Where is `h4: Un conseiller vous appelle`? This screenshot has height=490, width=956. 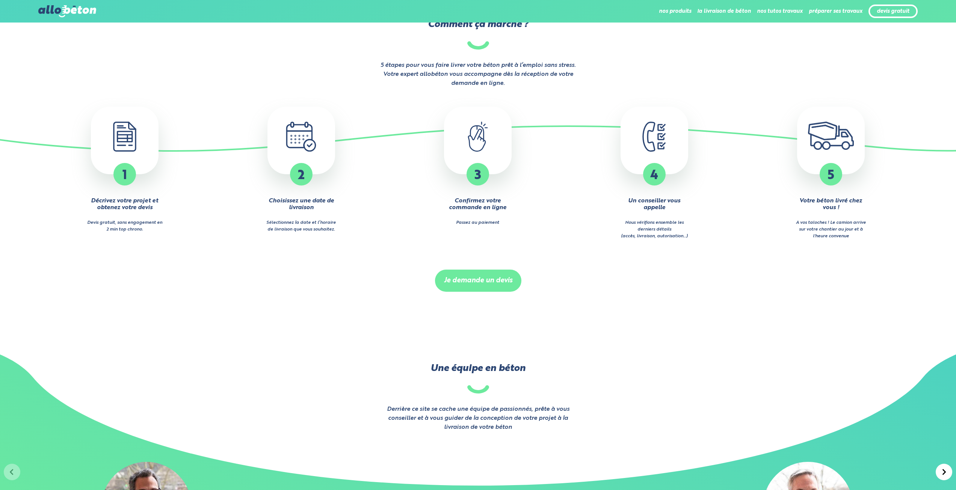 h4: Un conseiller vous appelle is located at coordinates (655, 204).